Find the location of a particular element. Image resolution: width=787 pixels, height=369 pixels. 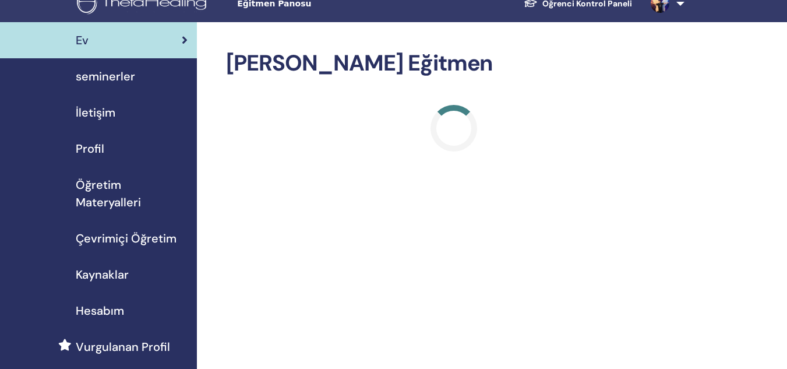

span: Kaynaklar is located at coordinates (102, 274).